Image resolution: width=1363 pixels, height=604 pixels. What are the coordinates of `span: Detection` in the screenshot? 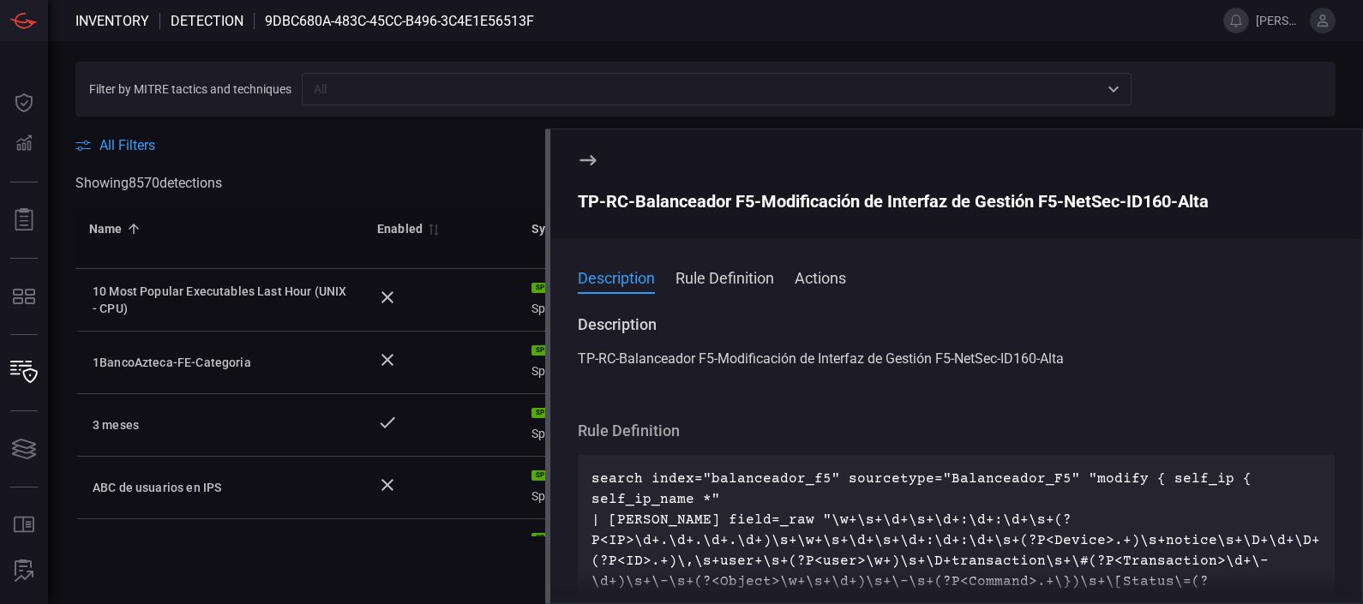 It's located at (207, 21).